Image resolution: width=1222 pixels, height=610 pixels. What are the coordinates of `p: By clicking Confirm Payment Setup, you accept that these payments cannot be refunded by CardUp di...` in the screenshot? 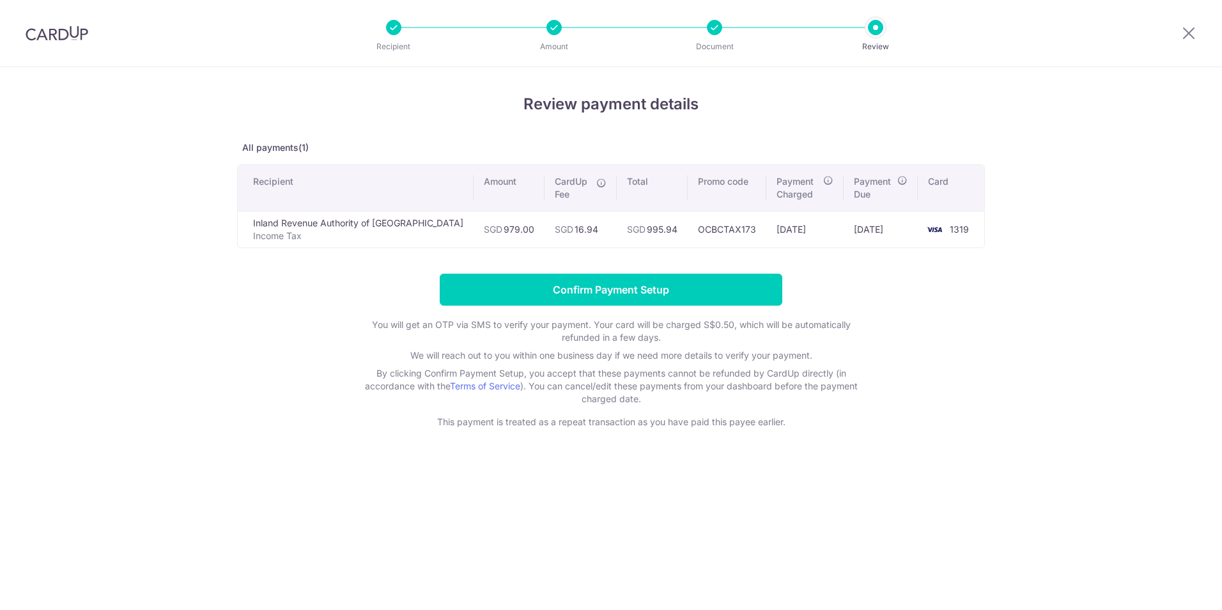 It's located at (611, 386).